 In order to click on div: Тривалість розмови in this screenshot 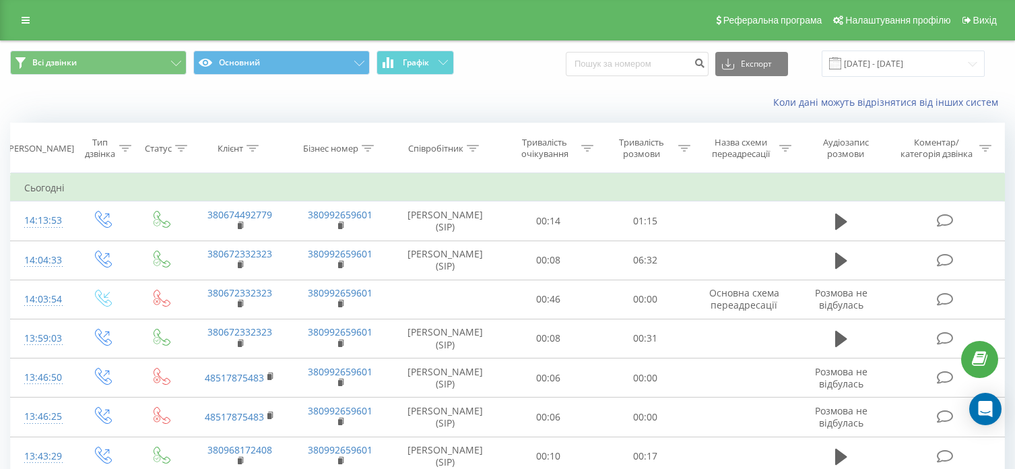, I will do `click(642, 148)`.